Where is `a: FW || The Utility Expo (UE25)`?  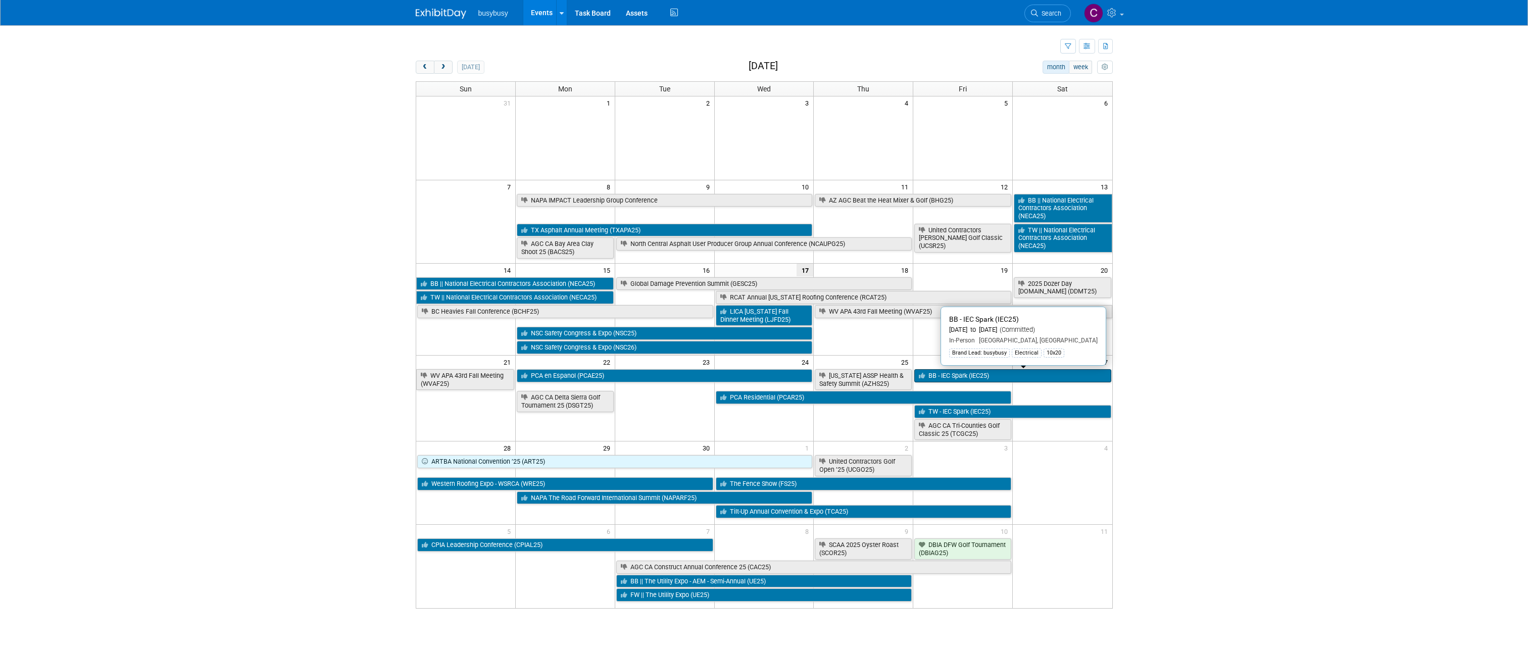 a: FW || The Utility Expo (UE25) is located at coordinates (764, 595).